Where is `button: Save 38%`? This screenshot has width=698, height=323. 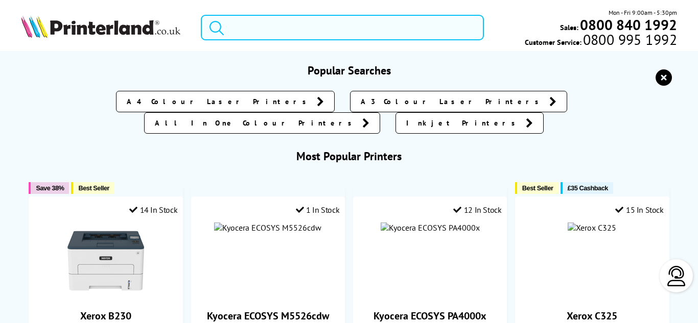
button: Save 38% is located at coordinates (49, 188).